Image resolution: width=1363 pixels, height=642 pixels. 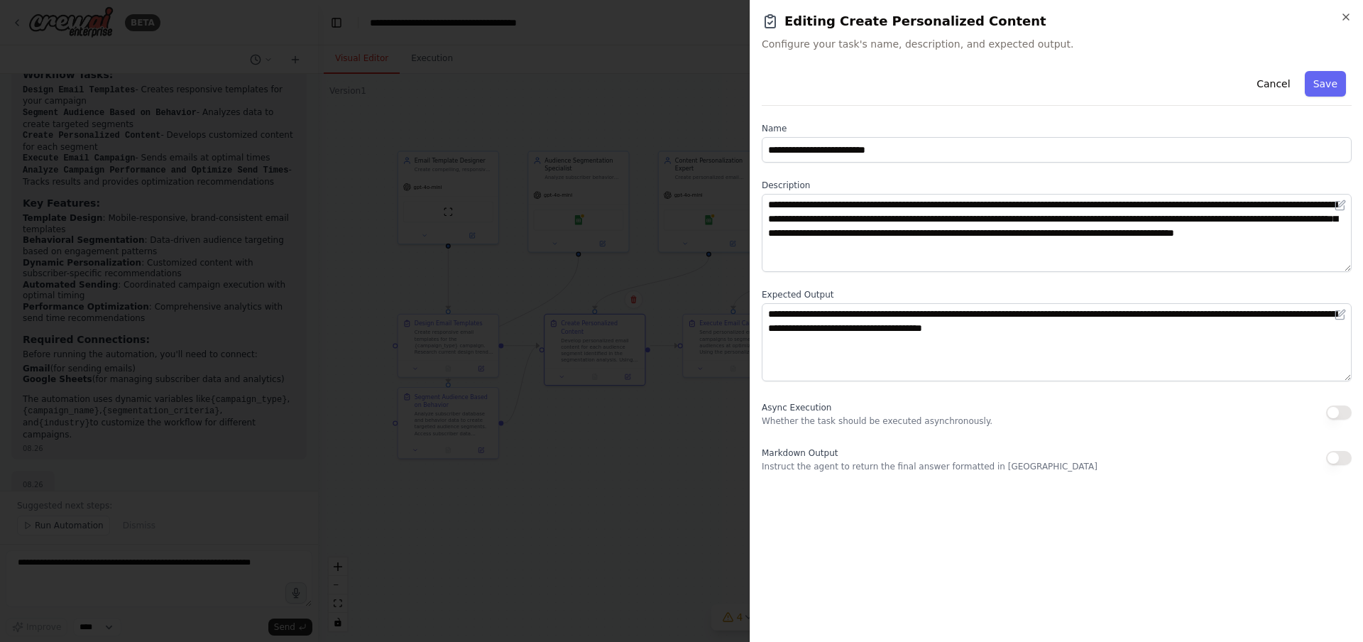 What do you see at coordinates (799, 453) in the screenshot?
I see `span: Markdown Output` at bounding box center [799, 453].